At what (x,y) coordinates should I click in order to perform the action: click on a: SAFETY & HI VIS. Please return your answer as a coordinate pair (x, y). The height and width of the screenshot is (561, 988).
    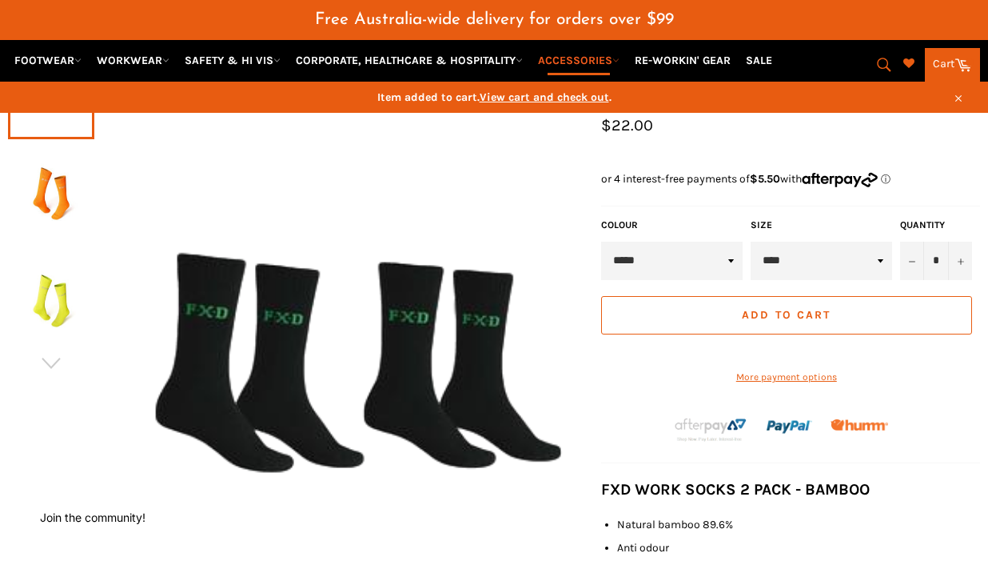
    Looking at the image, I should click on (233, 60).